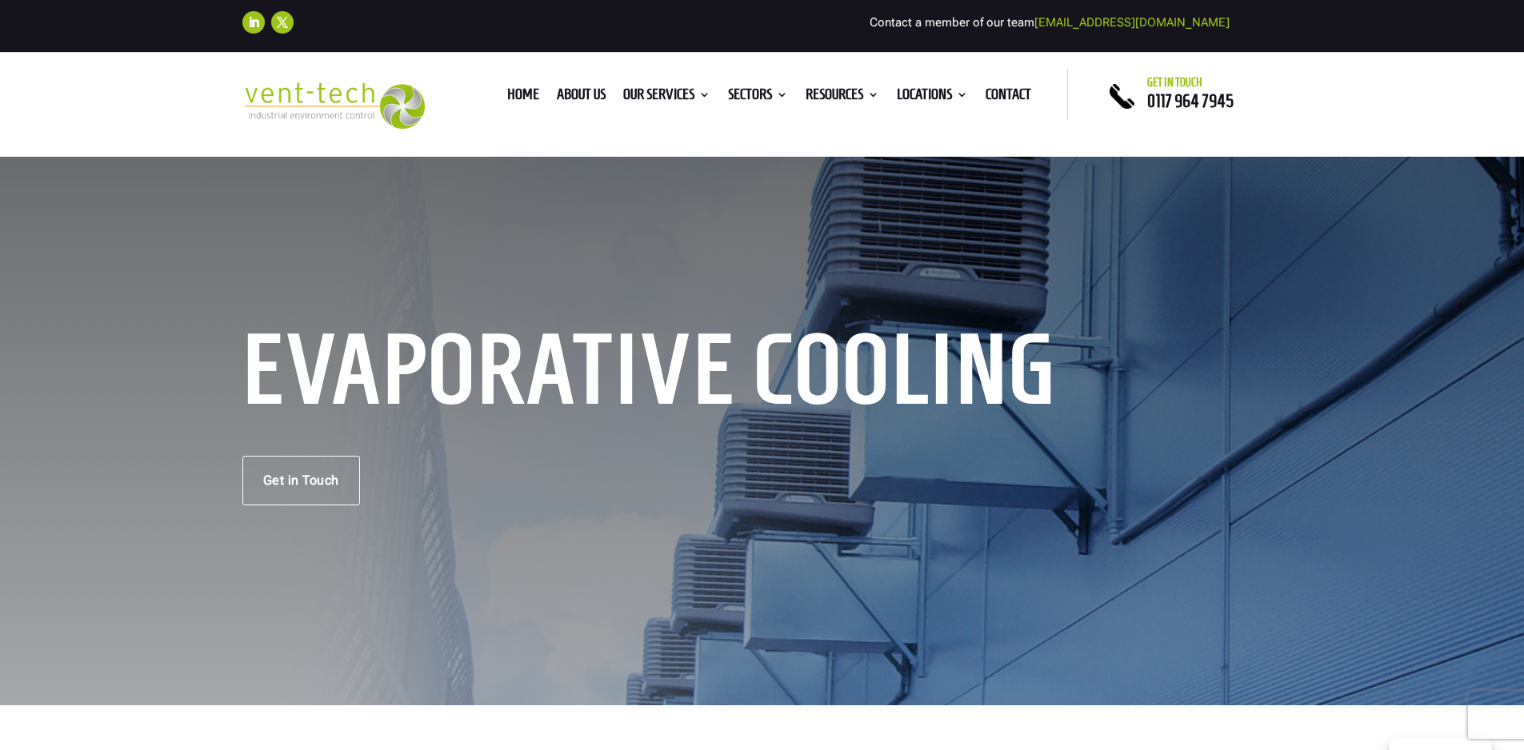  I want to click on a: 0117 964 7945, so click(1190, 101).